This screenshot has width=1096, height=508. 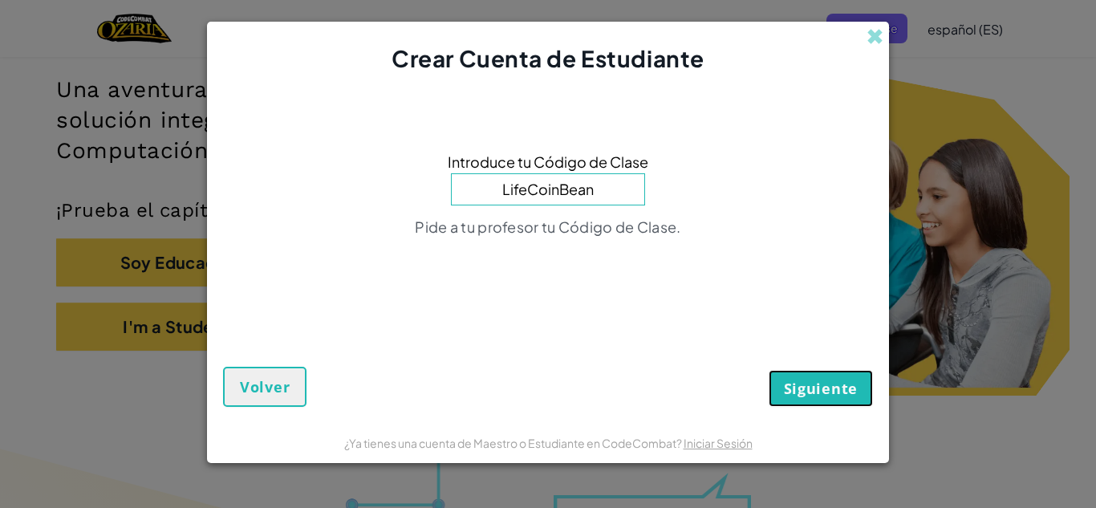 I want to click on button: Siguiente, so click(x=821, y=388).